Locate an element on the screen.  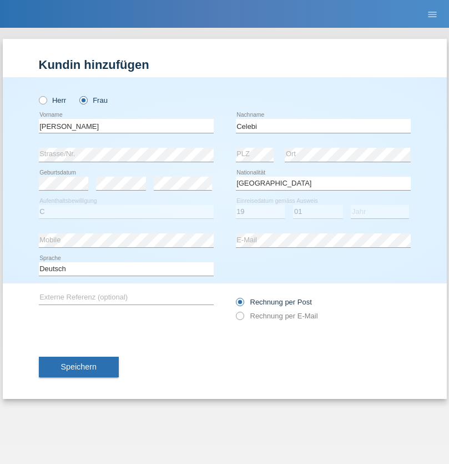
h1: Kundin hinzufügen is located at coordinates (225, 64).